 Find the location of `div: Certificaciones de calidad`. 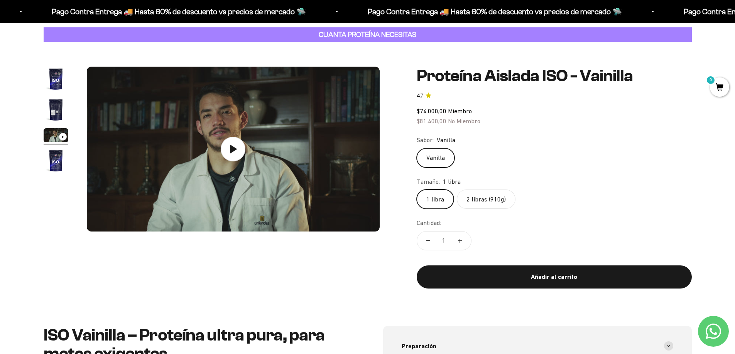

div: Certificaciones de calidad is located at coordinates (84, 91).